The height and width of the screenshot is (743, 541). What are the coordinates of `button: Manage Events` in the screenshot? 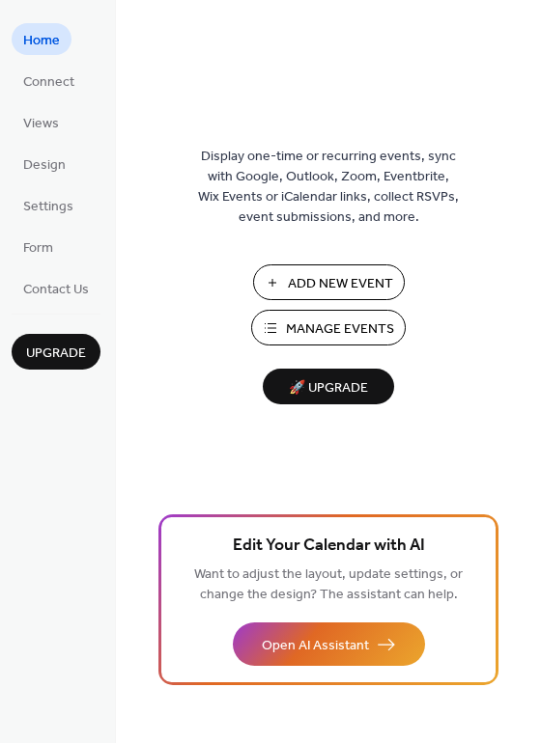 It's located at (328, 327).